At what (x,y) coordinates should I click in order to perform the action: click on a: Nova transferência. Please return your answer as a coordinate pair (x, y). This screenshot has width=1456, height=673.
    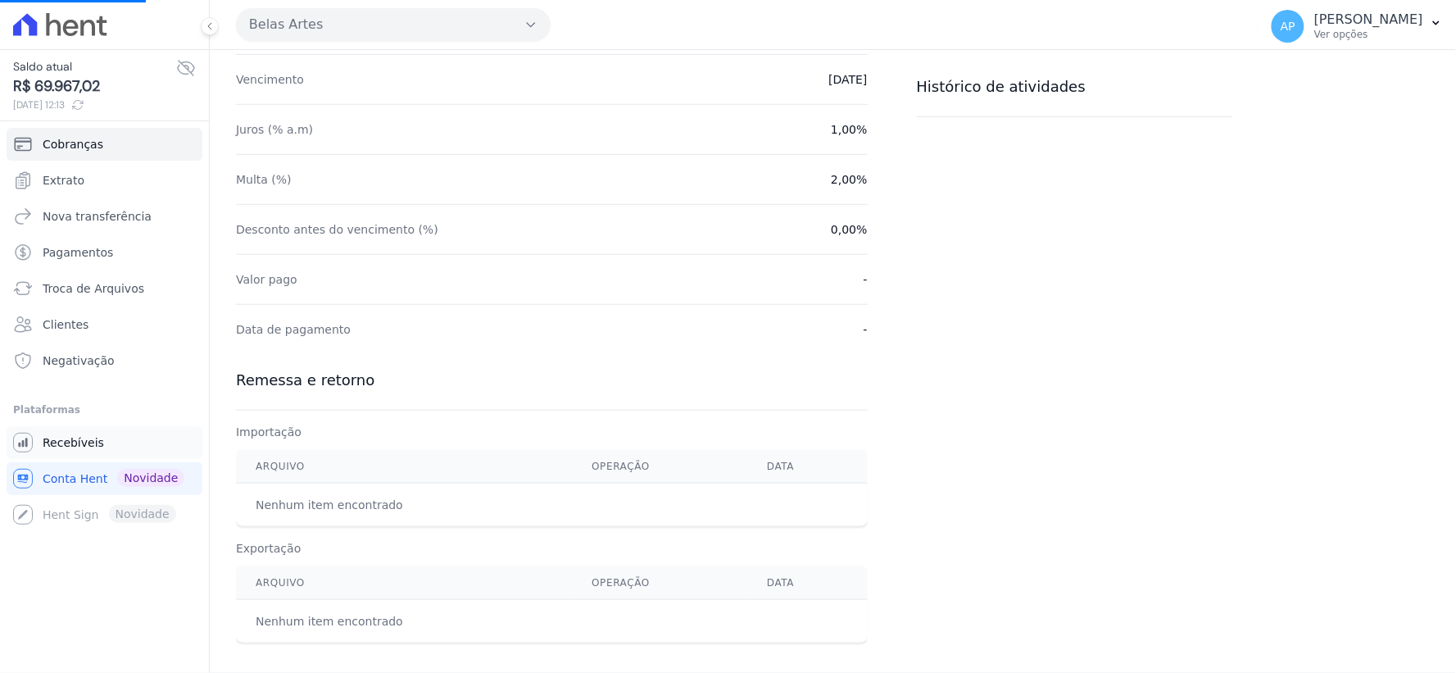
    Looking at the image, I should click on (104, 216).